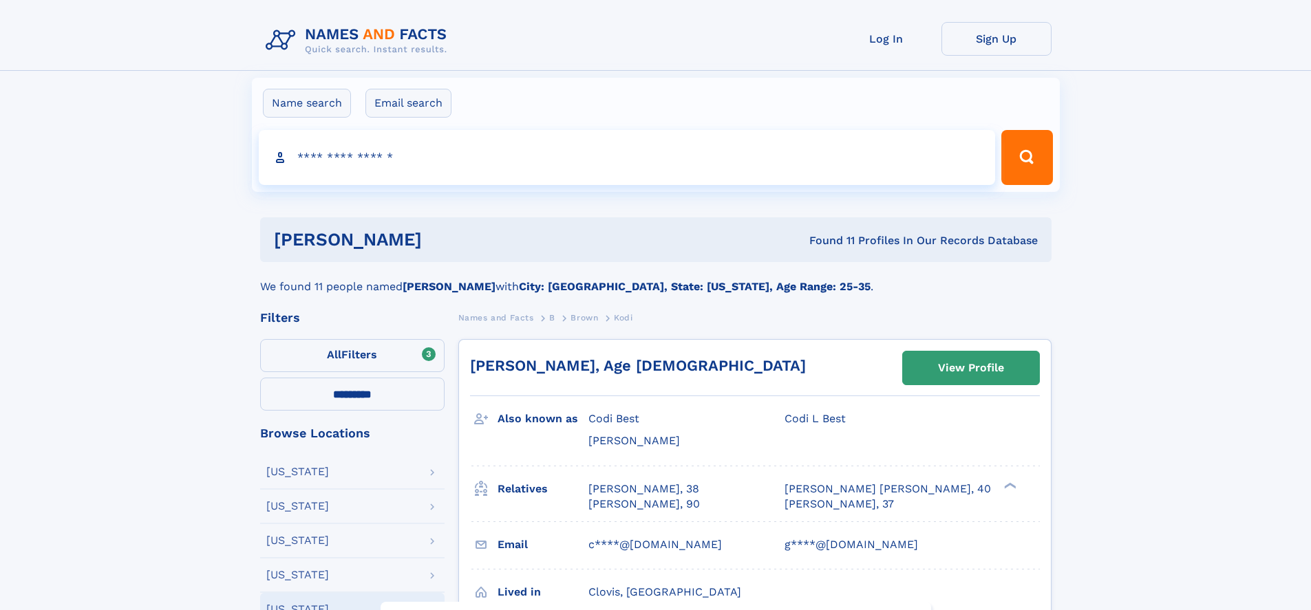 The height and width of the screenshot is (610, 1311). What do you see at coordinates (543, 489) in the screenshot?
I see `h3: Relatives` at bounding box center [543, 489].